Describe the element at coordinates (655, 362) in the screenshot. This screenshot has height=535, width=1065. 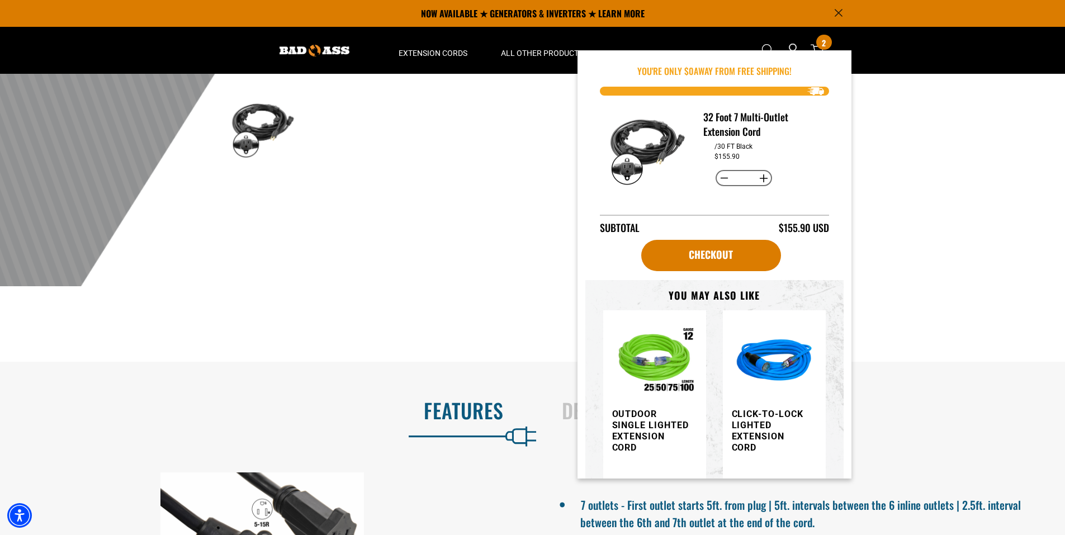
I see `img: Outdoor Single Lighted Extension Cord` at that location.